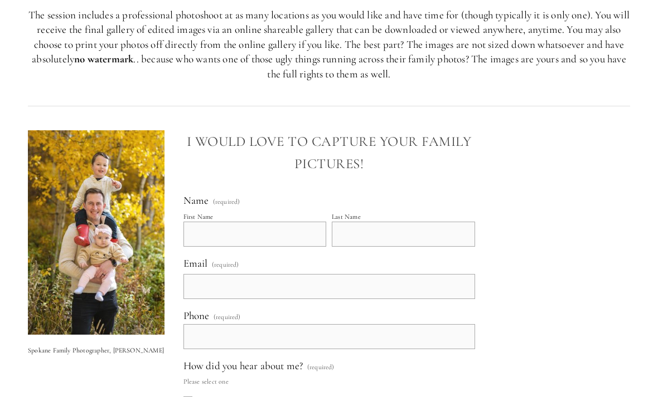 This screenshot has height=397, width=658. Describe the element at coordinates (346, 217) in the screenshot. I see `div: Last Name` at that location.